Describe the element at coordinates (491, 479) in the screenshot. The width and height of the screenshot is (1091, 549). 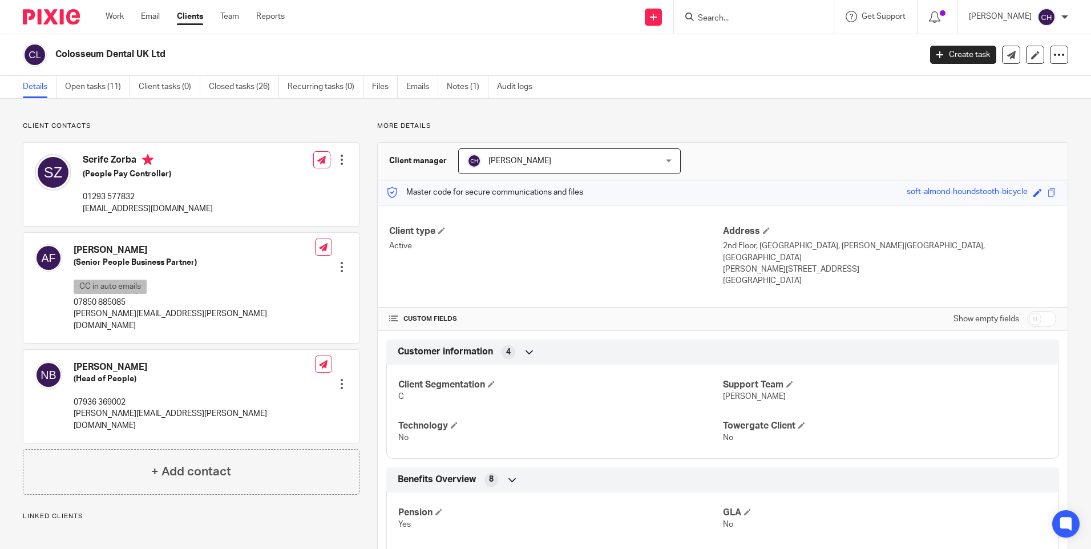
I see `span: 8` at that location.